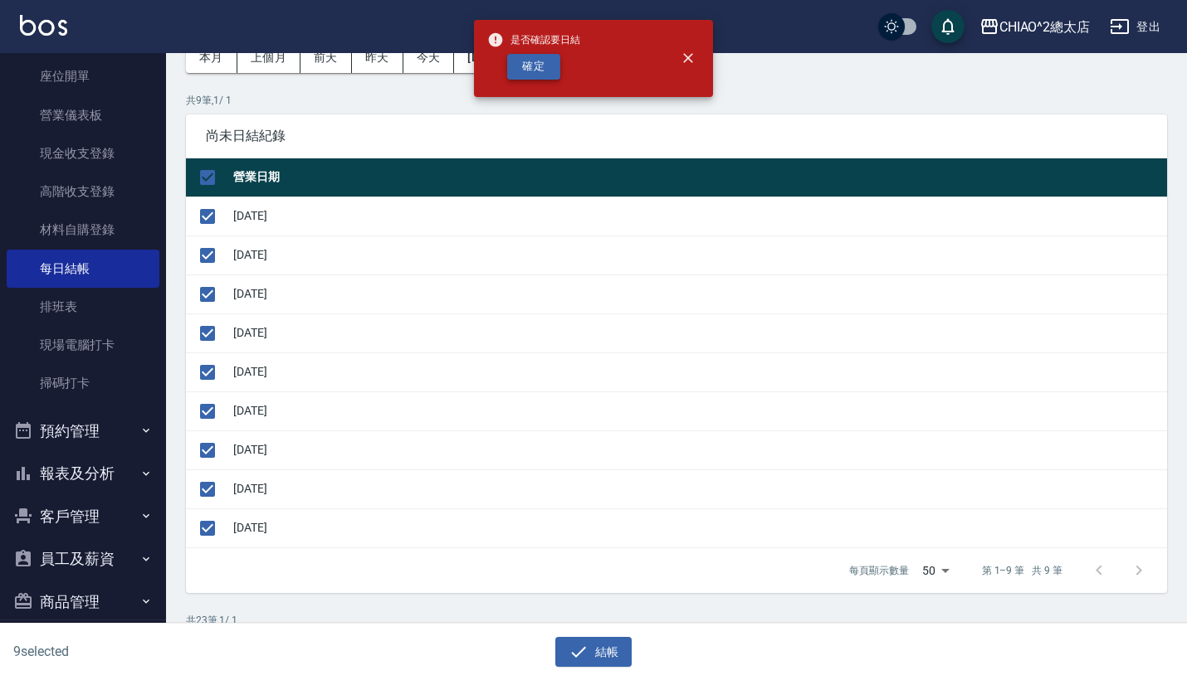 The image size is (1187, 680). Describe the element at coordinates (212, 57) in the screenshot. I see `button: 本月` at that location.